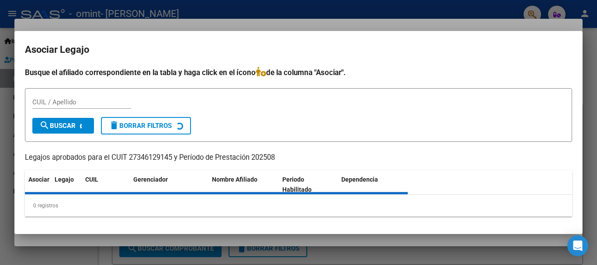 The image size is (597, 265). What do you see at coordinates (45, 125) in the screenshot?
I see `mat-icon: search` at bounding box center [45, 125].